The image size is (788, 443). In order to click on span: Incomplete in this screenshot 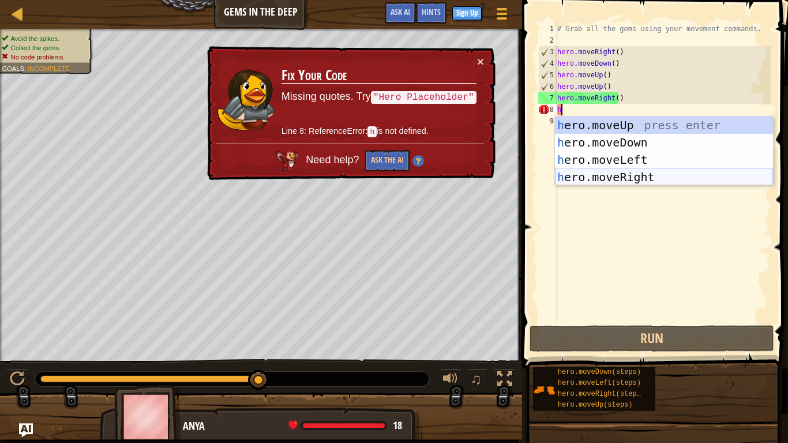, I will do `click(48, 68)`.